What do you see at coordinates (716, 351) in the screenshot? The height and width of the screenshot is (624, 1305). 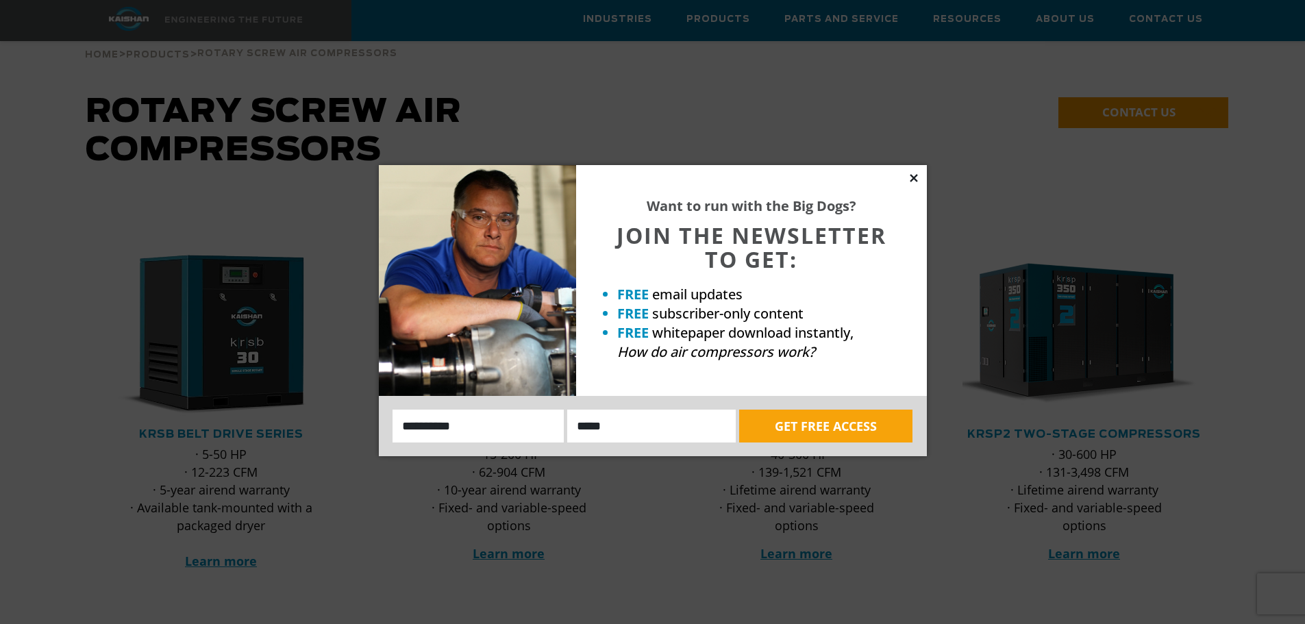 I see `em: How do air compressors work?` at bounding box center [716, 351].